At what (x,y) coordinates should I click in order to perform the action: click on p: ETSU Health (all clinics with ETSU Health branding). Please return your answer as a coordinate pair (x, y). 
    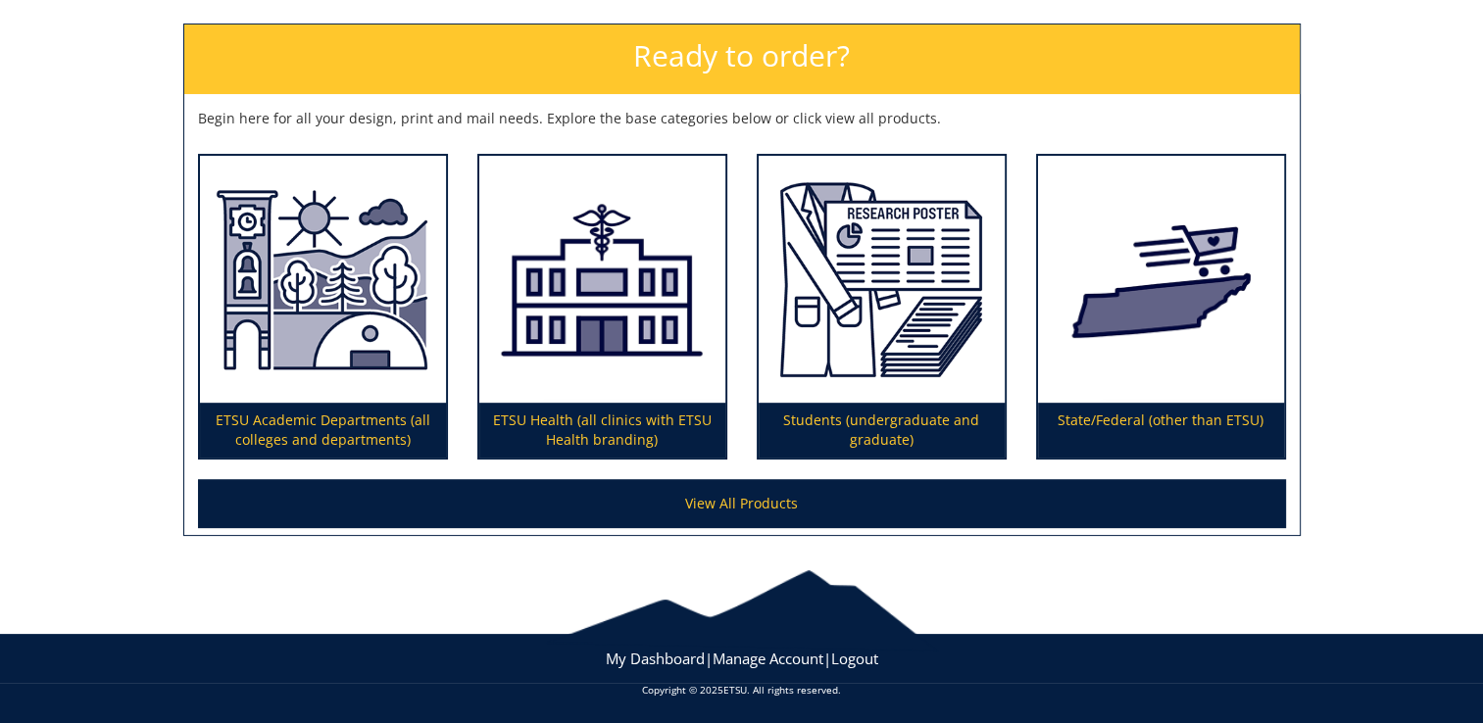
    Looking at the image, I should click on (602, 430).